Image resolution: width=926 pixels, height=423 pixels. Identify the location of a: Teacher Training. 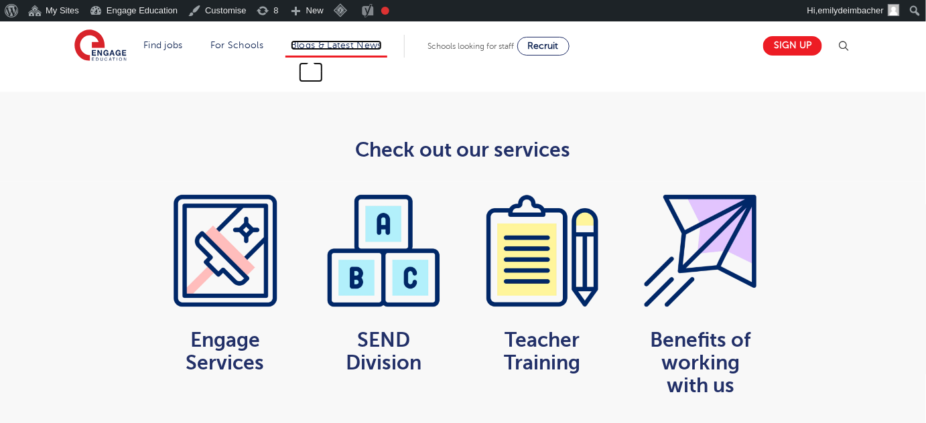
(542, 352).